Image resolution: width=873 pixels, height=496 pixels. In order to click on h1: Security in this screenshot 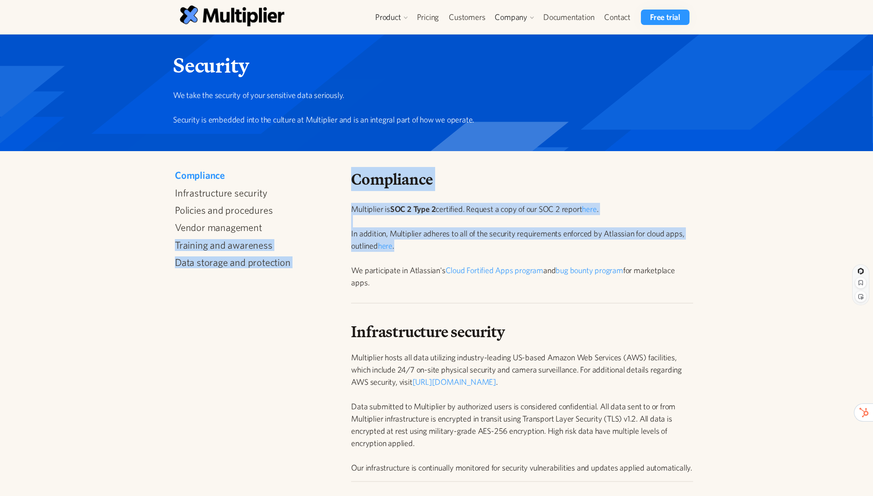, I will do `click(433, 65)`.